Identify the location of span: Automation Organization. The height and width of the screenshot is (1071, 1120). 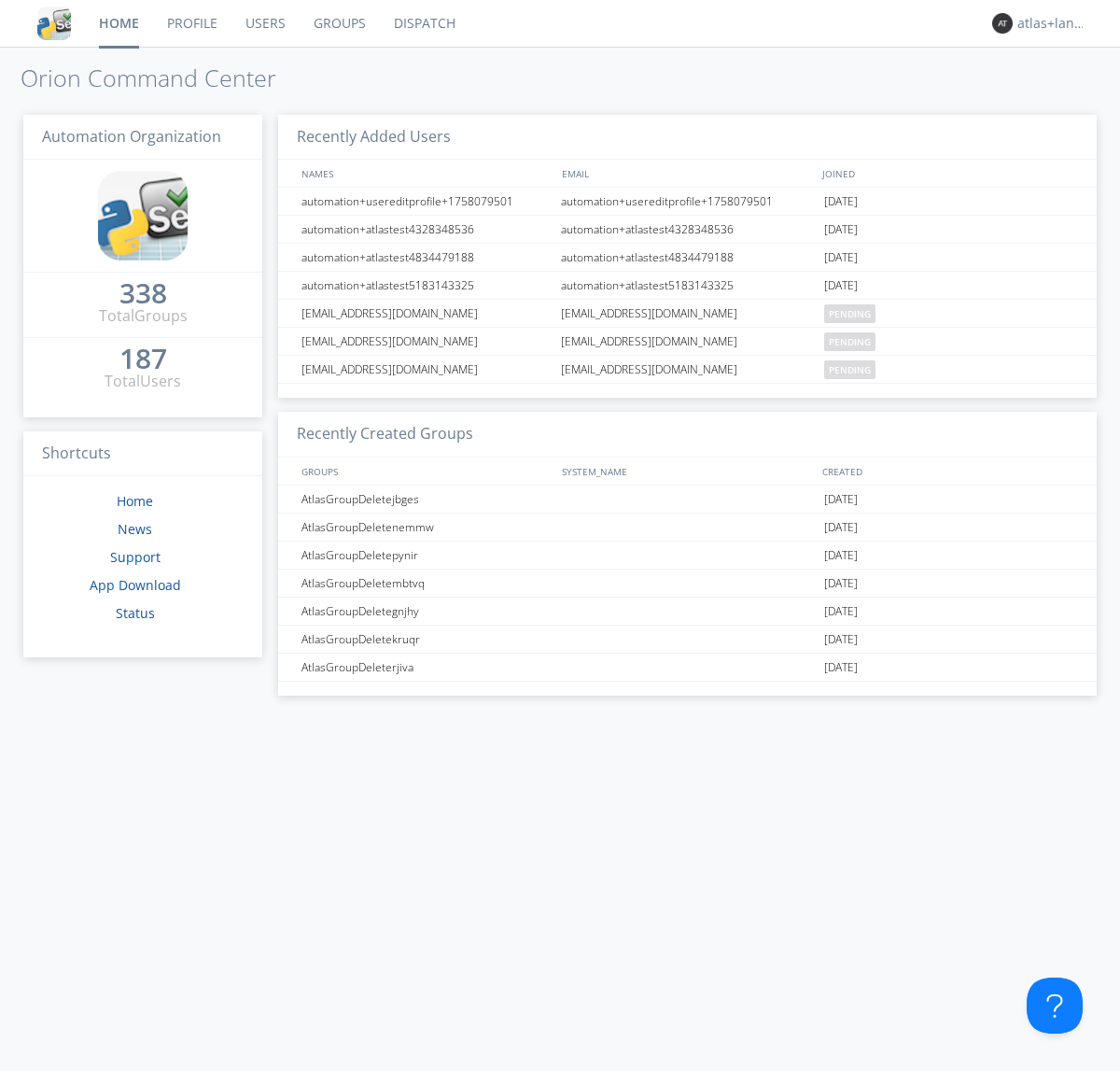
(131, 136).